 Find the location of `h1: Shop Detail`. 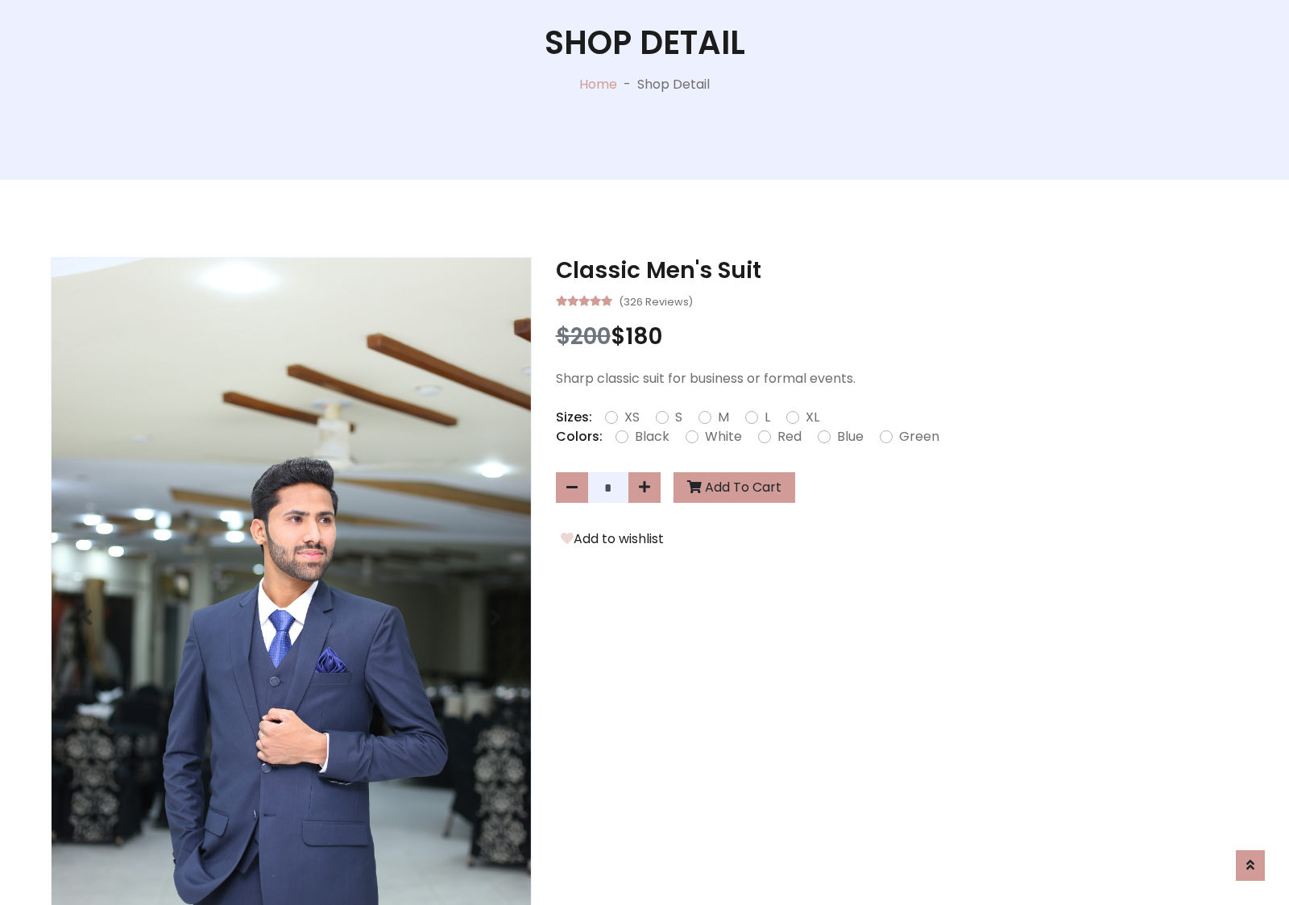

h1: Shop Detail is located at coordinates (645, 43).